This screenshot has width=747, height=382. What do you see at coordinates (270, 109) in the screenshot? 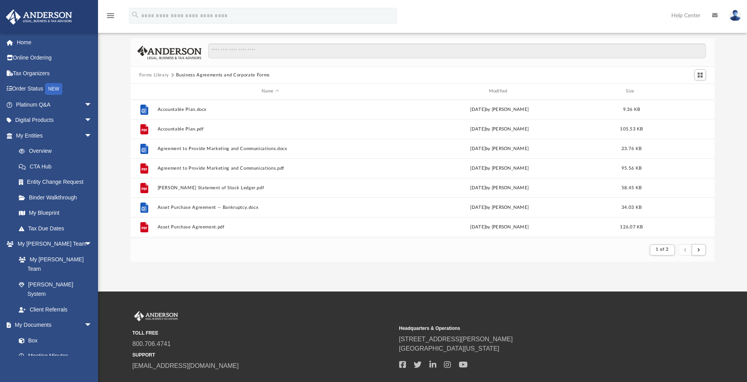
I see `button: Accountable Plan.docx` at bounding box center [270, 109].